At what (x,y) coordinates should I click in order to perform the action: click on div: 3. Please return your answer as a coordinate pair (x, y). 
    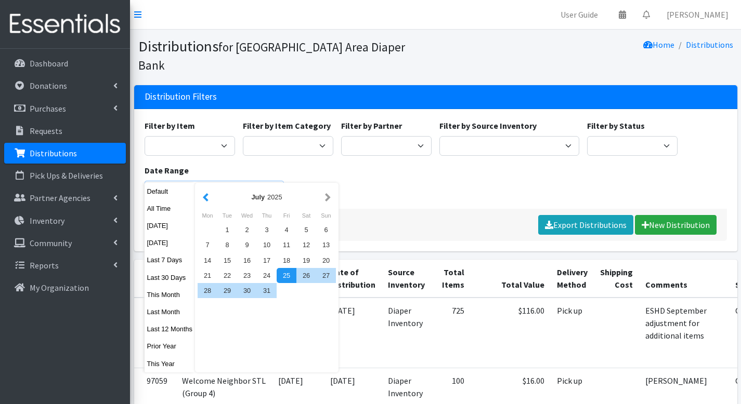
    Looking at the image, I should click on (267, 230).